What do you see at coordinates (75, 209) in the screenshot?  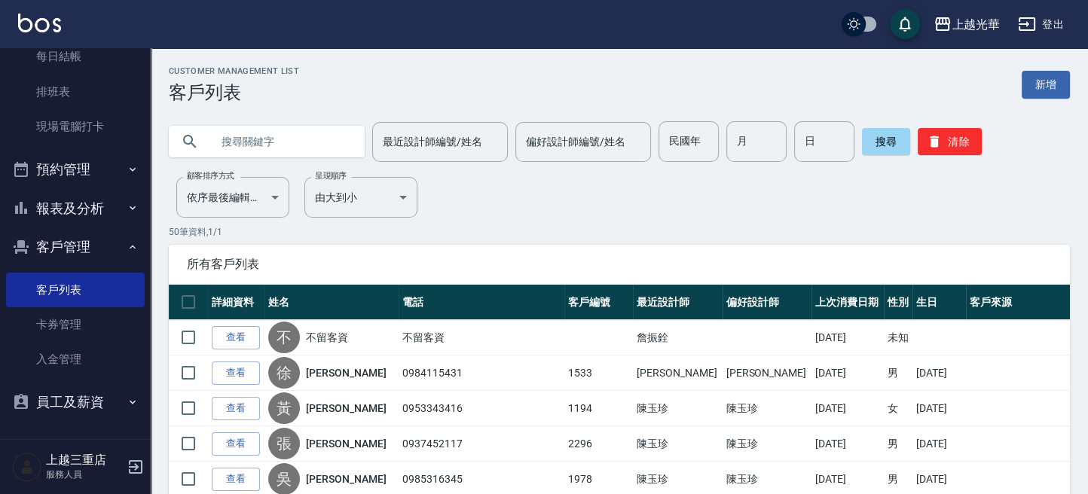 I see `button: 報表及分析` at bounding box center [75, 209].